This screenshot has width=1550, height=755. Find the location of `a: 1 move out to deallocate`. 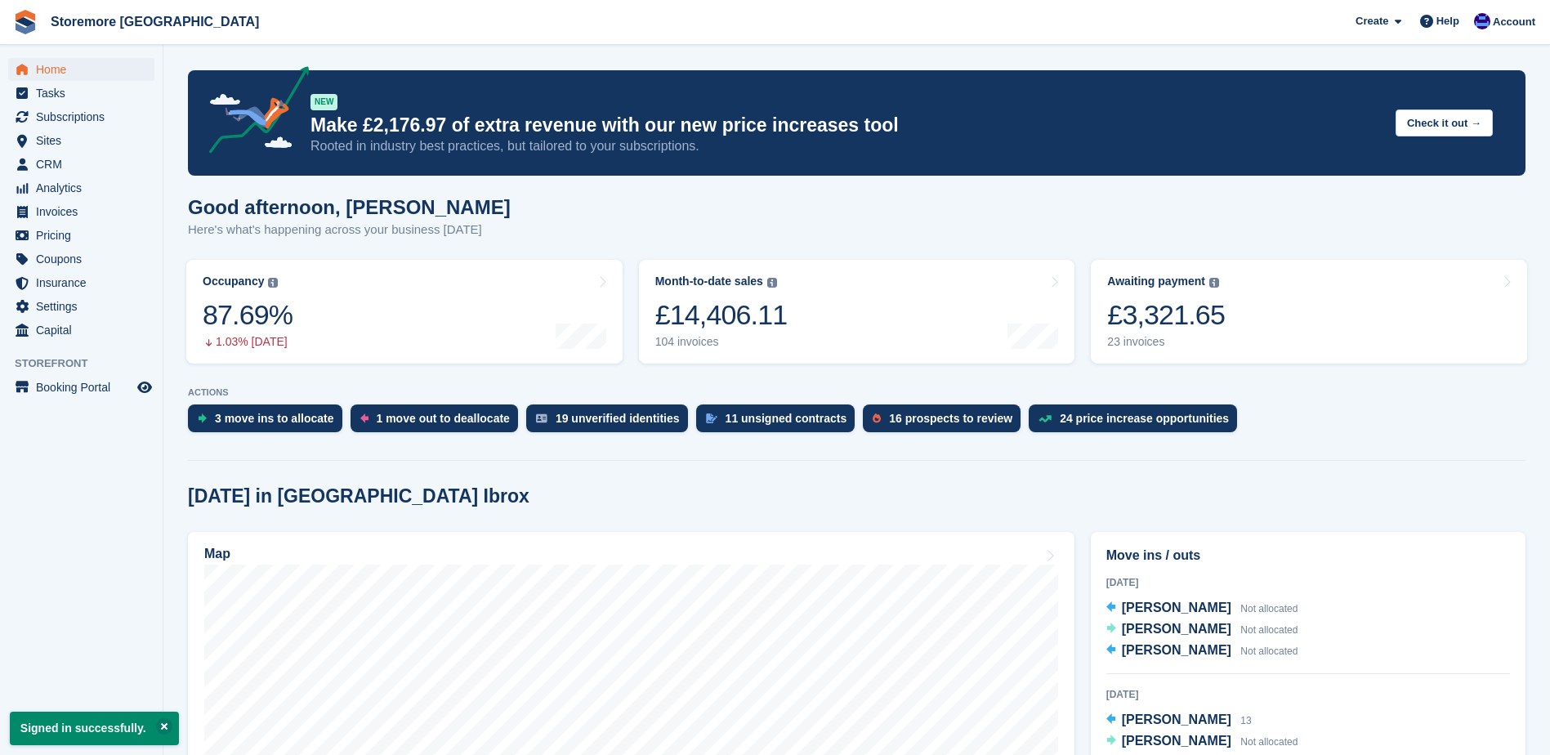

a: 1 move out to deallocate is located at coordinates (438, 422).